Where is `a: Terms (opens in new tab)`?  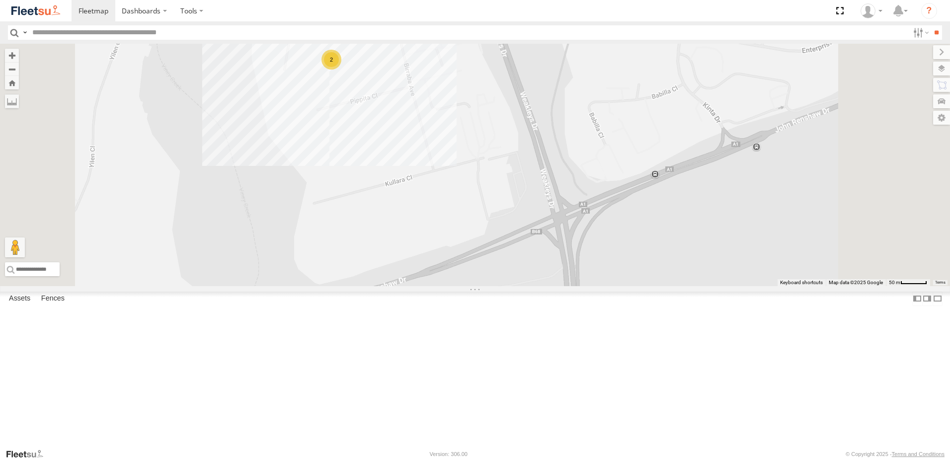
a: Terms (opens in new tab) is located at coordinates (941, 283).